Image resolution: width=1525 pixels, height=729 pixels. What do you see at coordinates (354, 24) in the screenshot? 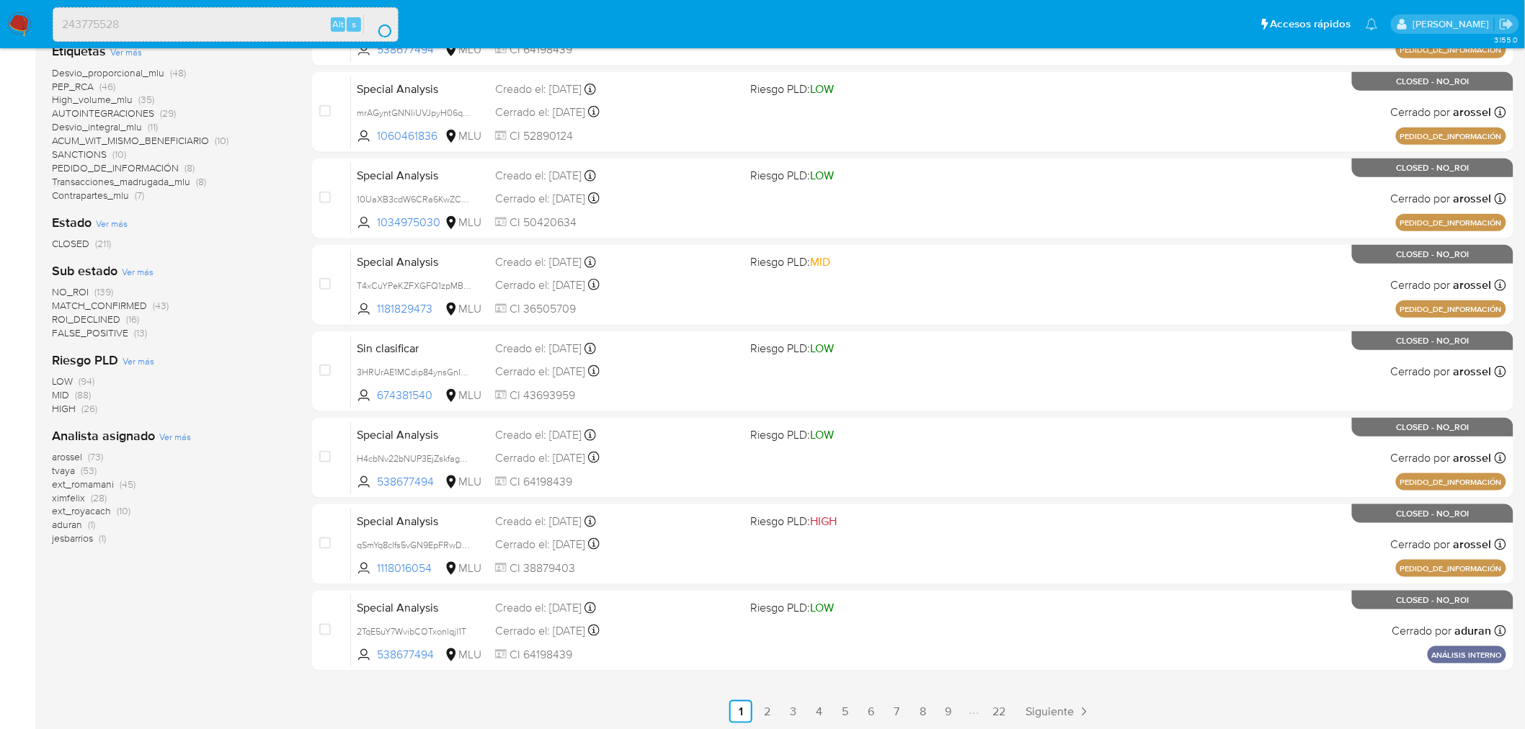
I see `span: s` at bounding box center [354, 24].